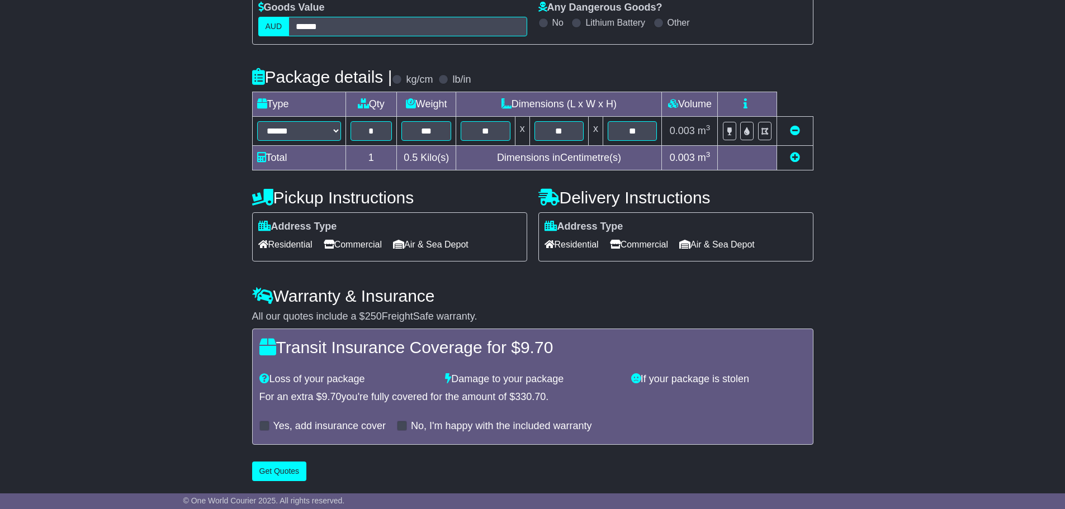 The image size is (1065, 509). I want to click on td: Dimensions in Centimetre(s), so click(559, 158).